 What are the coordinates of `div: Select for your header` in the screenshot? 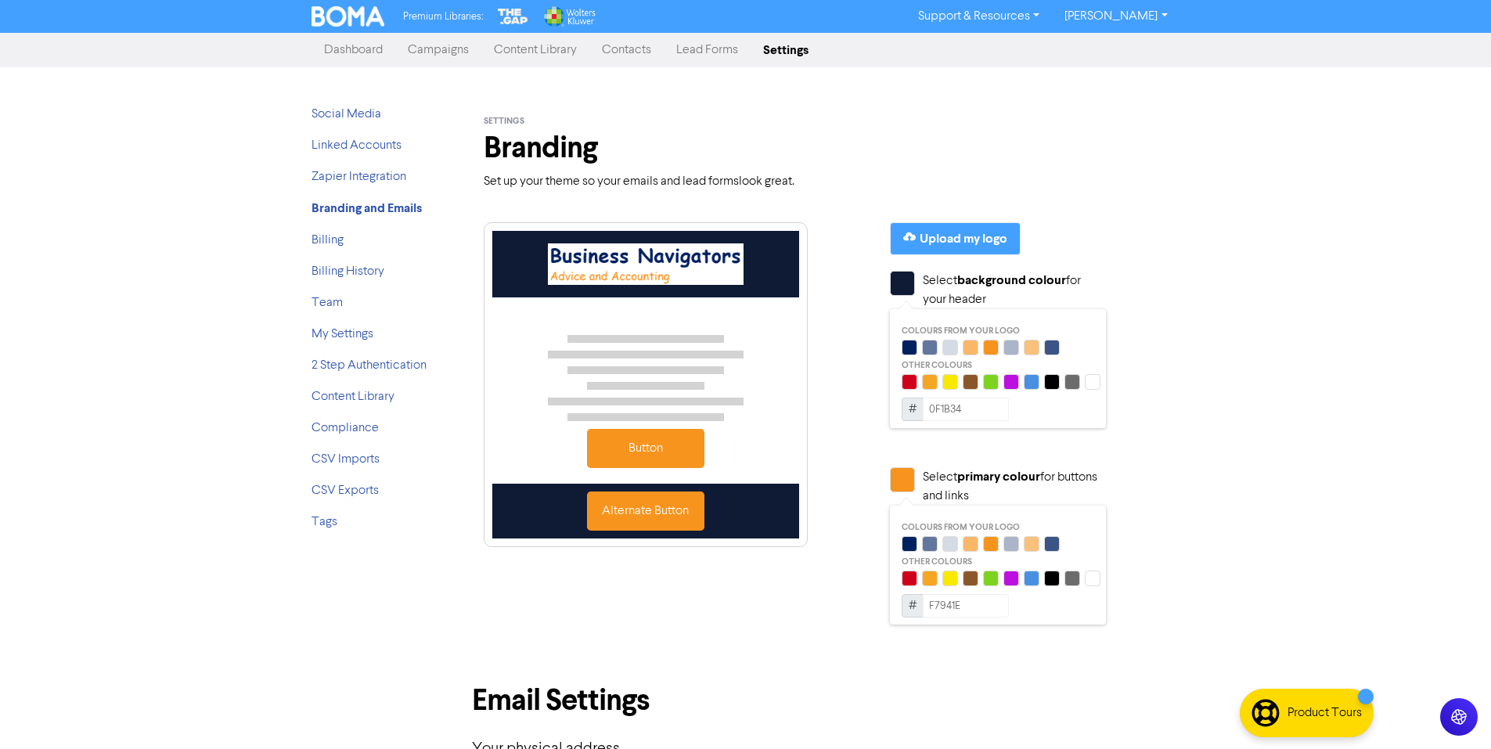 It's located at (994, 290).